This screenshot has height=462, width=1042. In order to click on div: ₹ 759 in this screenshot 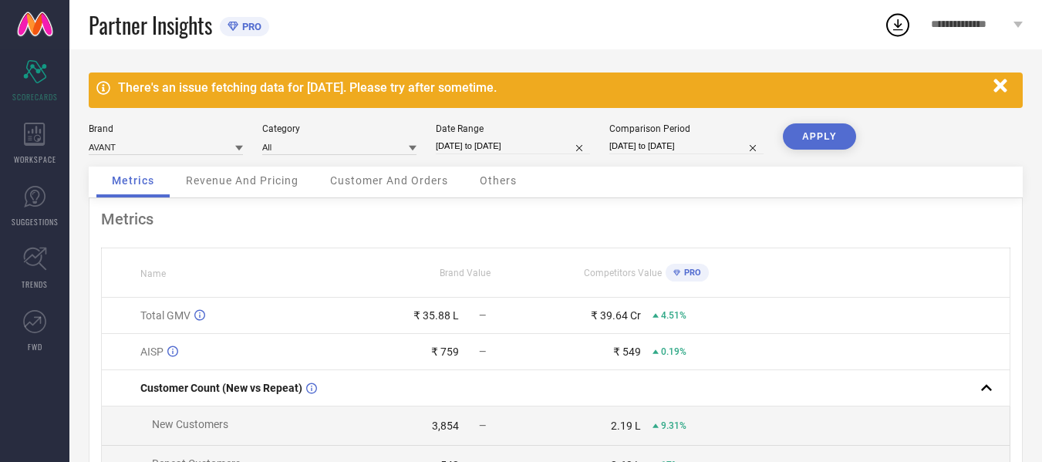, I will do `click(445, 352)`.